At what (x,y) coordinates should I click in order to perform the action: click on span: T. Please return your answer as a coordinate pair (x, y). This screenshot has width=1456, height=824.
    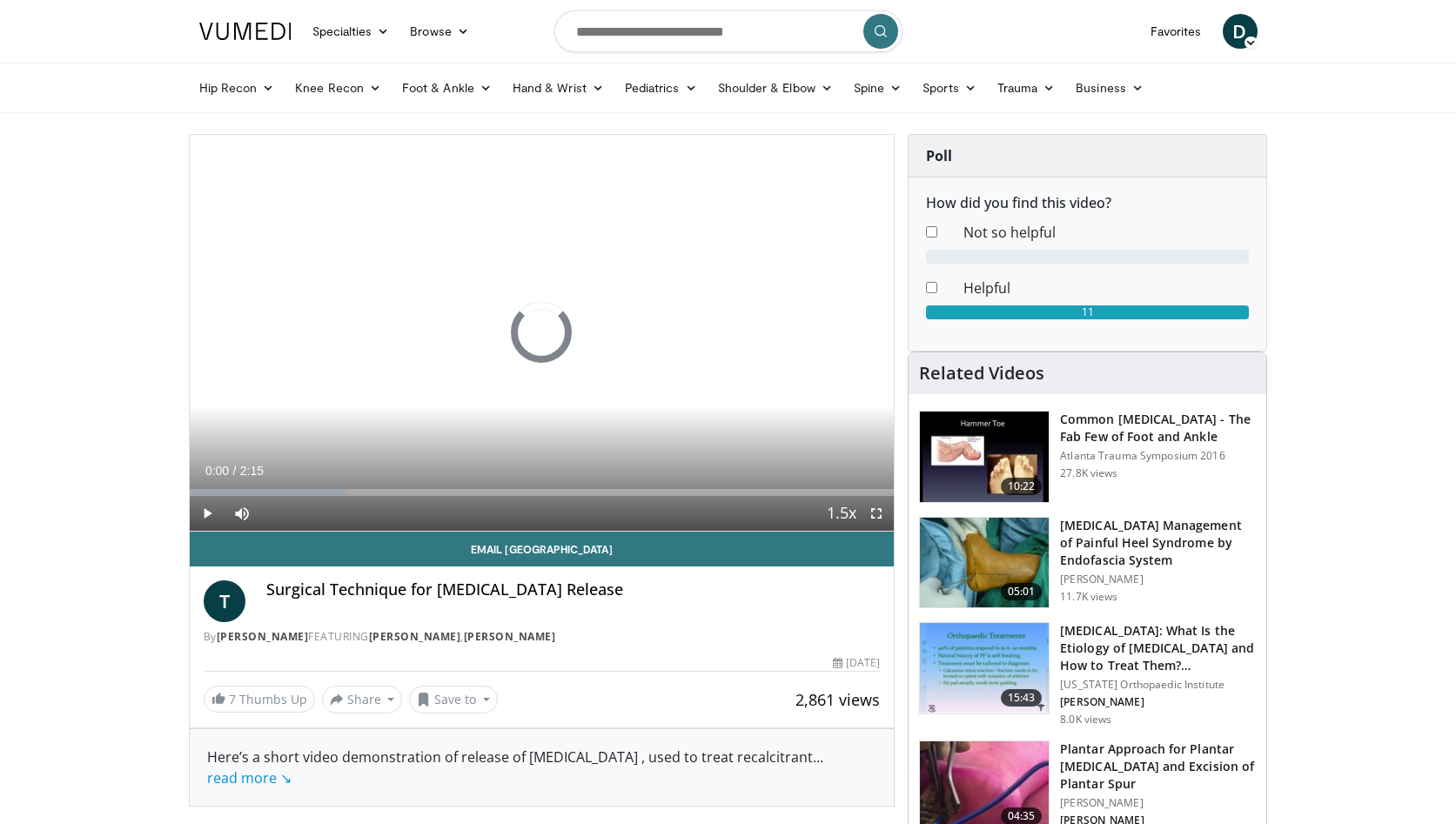
    Looking at the image, I should click on (225, 601).